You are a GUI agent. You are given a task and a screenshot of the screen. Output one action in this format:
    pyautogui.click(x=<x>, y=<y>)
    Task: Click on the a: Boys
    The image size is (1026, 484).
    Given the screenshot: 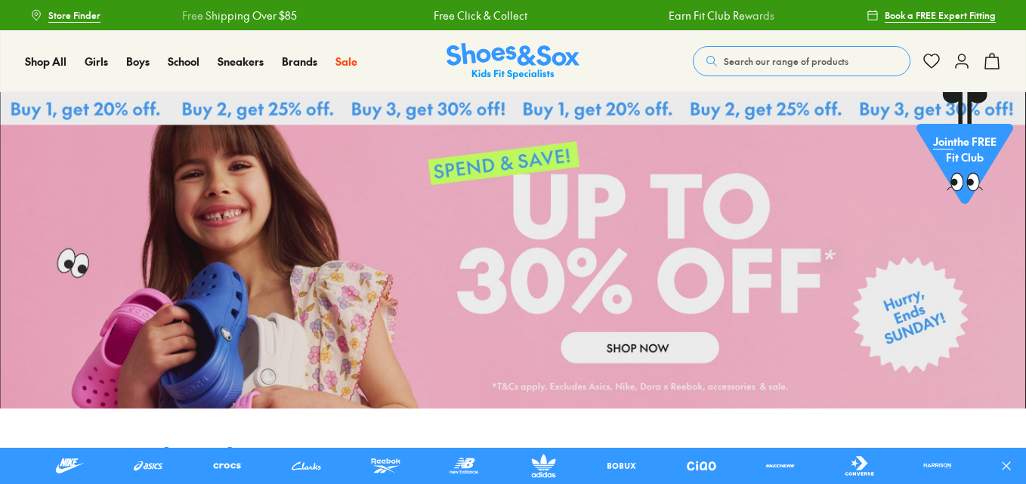 What is the action you would take?
    pyautogui.click(x=138, y=61)
    